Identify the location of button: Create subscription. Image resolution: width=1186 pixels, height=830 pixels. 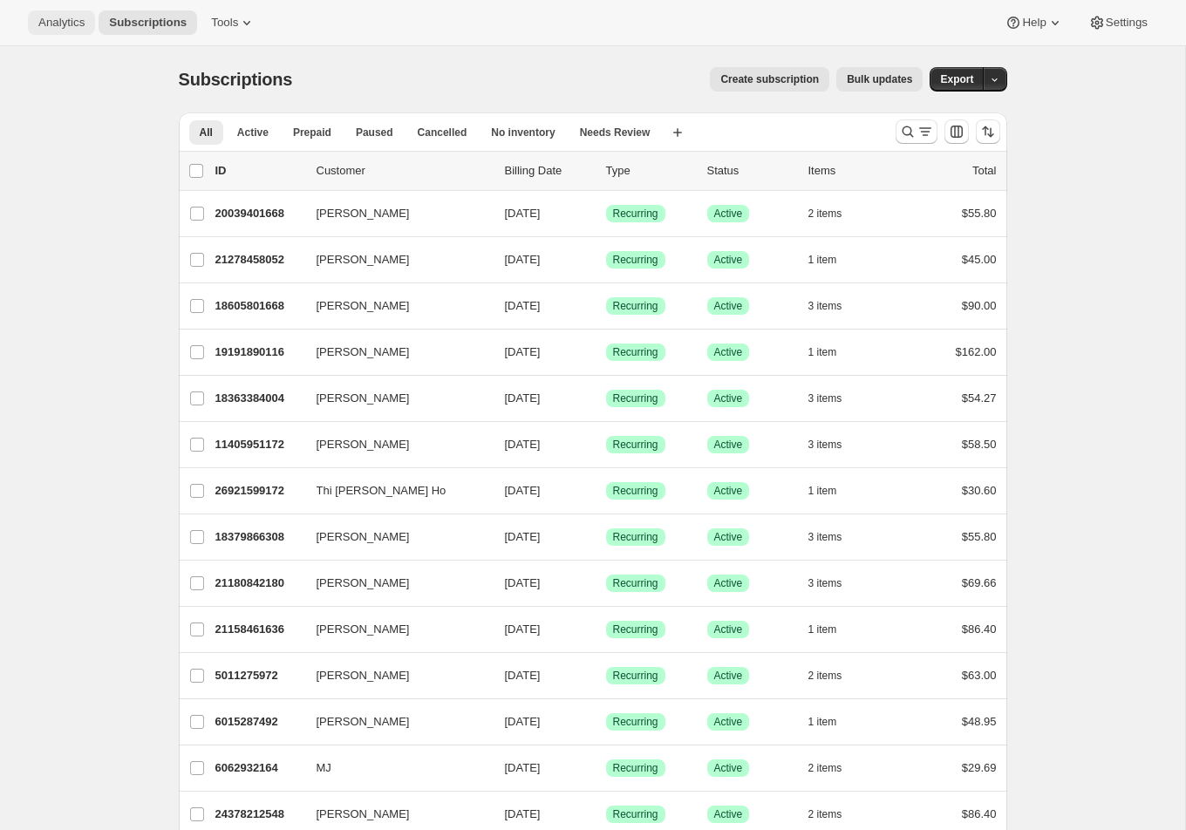
(769, 79).